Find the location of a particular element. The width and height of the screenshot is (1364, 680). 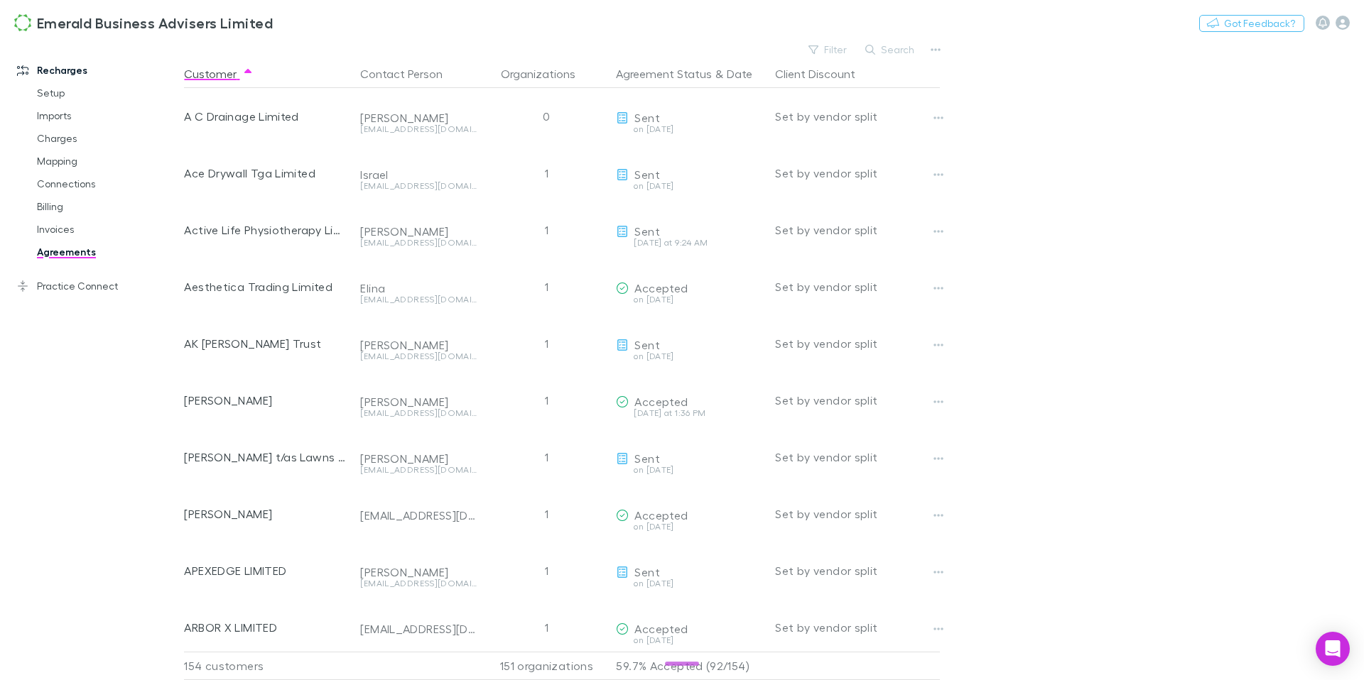

div: ARBOR X LIMITED is located at coordinates (266, 628).